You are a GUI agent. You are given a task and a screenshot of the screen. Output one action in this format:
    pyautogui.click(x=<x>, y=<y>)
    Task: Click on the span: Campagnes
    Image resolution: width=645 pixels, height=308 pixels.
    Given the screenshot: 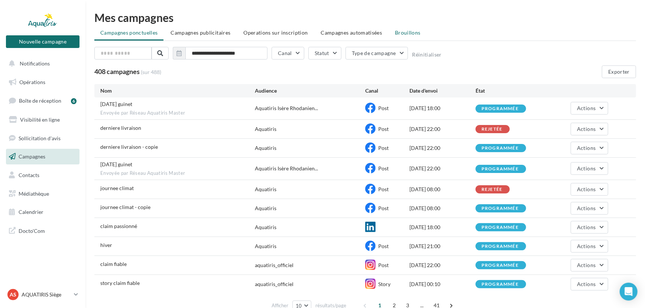 What is the action you would take?
    pyautogui.click(x=32, y=156)
    